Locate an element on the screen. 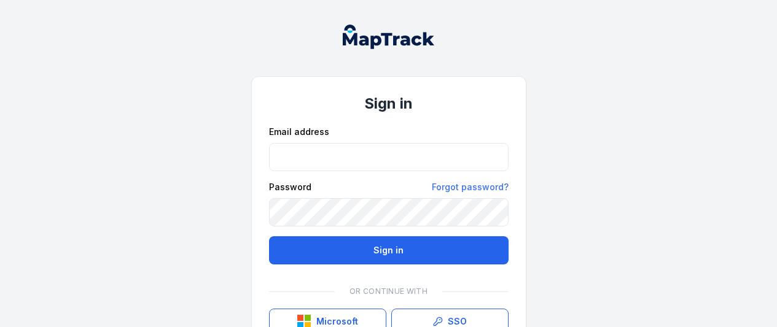 This screenshot has width=777, height=327. nav: Global is located at coordinates (389, 37).